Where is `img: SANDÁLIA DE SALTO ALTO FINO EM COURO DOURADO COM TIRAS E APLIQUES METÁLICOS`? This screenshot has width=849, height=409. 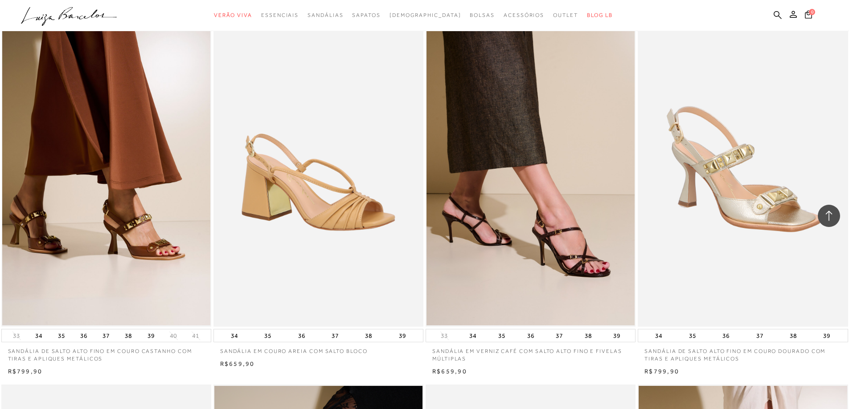
img: SANDÁLIA DE SALTO ALTO FINO EM COURO DOURADO COM TIRAS E APLIQUES METÁLICOS is located at coordinates (742, 169).